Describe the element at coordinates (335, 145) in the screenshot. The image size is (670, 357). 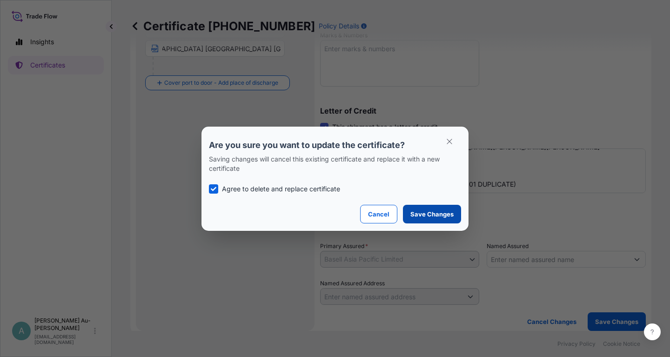
I see `p: Are you sure you want to update the certificate?` at that location.